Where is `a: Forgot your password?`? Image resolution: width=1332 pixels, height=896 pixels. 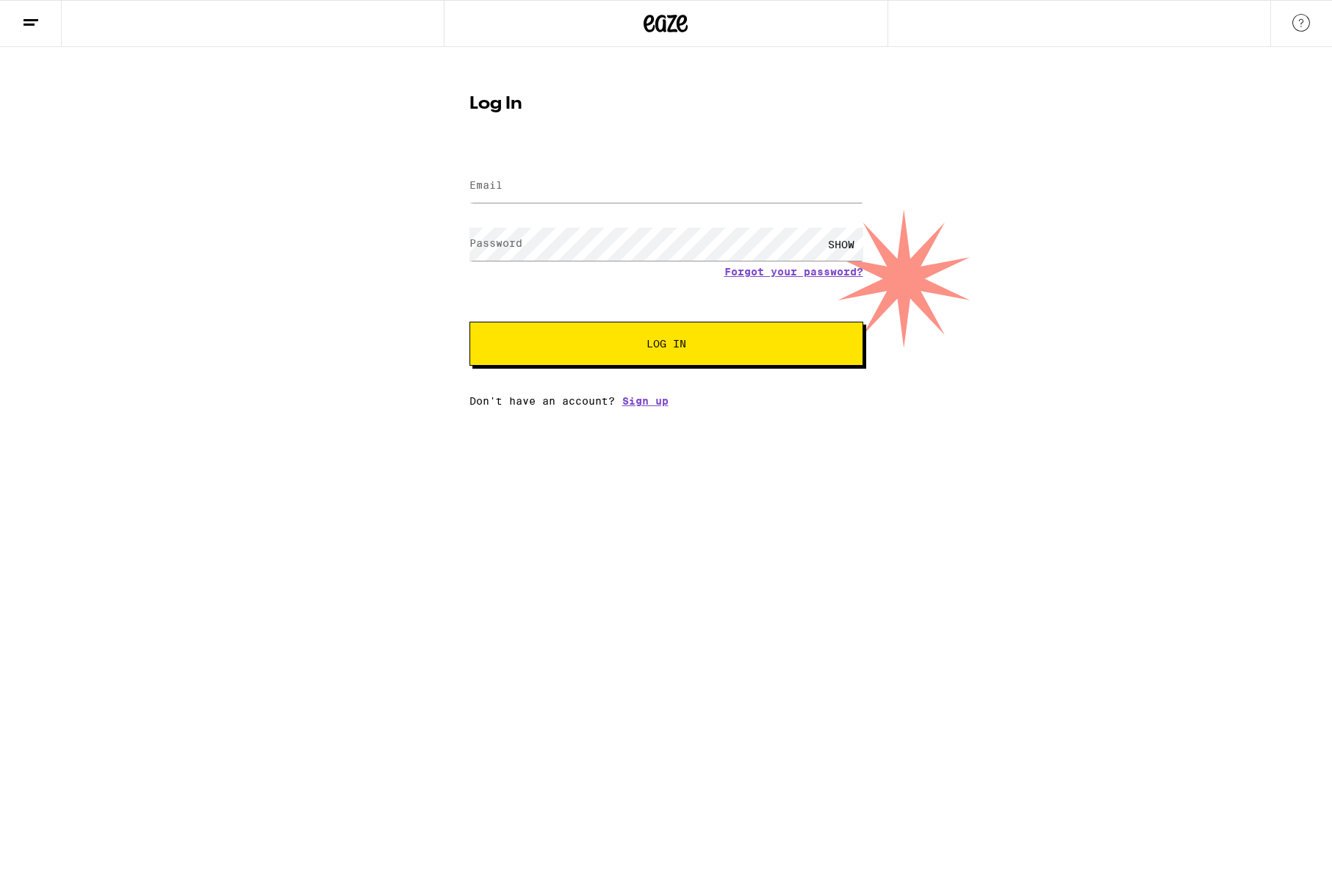
a: Forgot your password? is located at coordinates (794, 271).